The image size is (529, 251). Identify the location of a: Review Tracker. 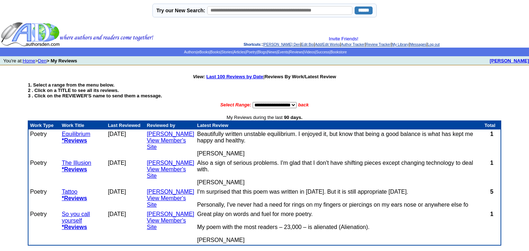
(378, 44).